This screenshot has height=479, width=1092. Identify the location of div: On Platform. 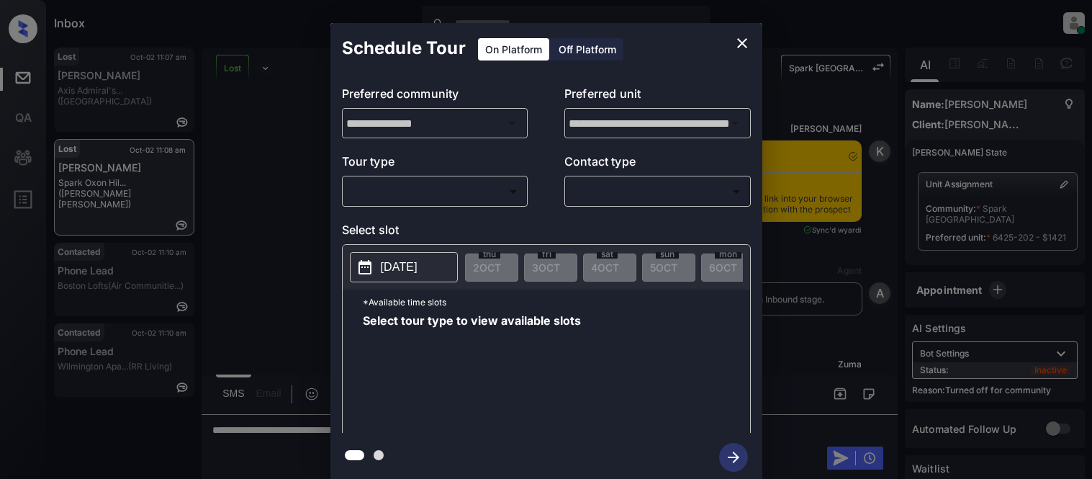
(513, 49).